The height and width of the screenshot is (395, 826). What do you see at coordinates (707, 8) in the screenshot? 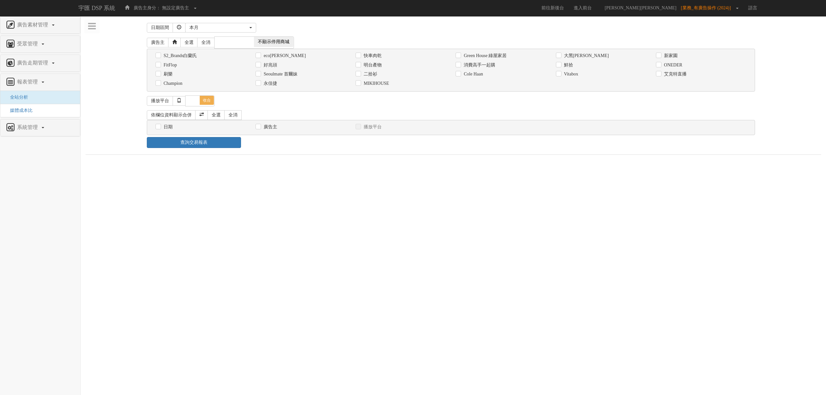
I see `span: [業務_有廣告操作 (2024)]` at bounding box center [707, 8].